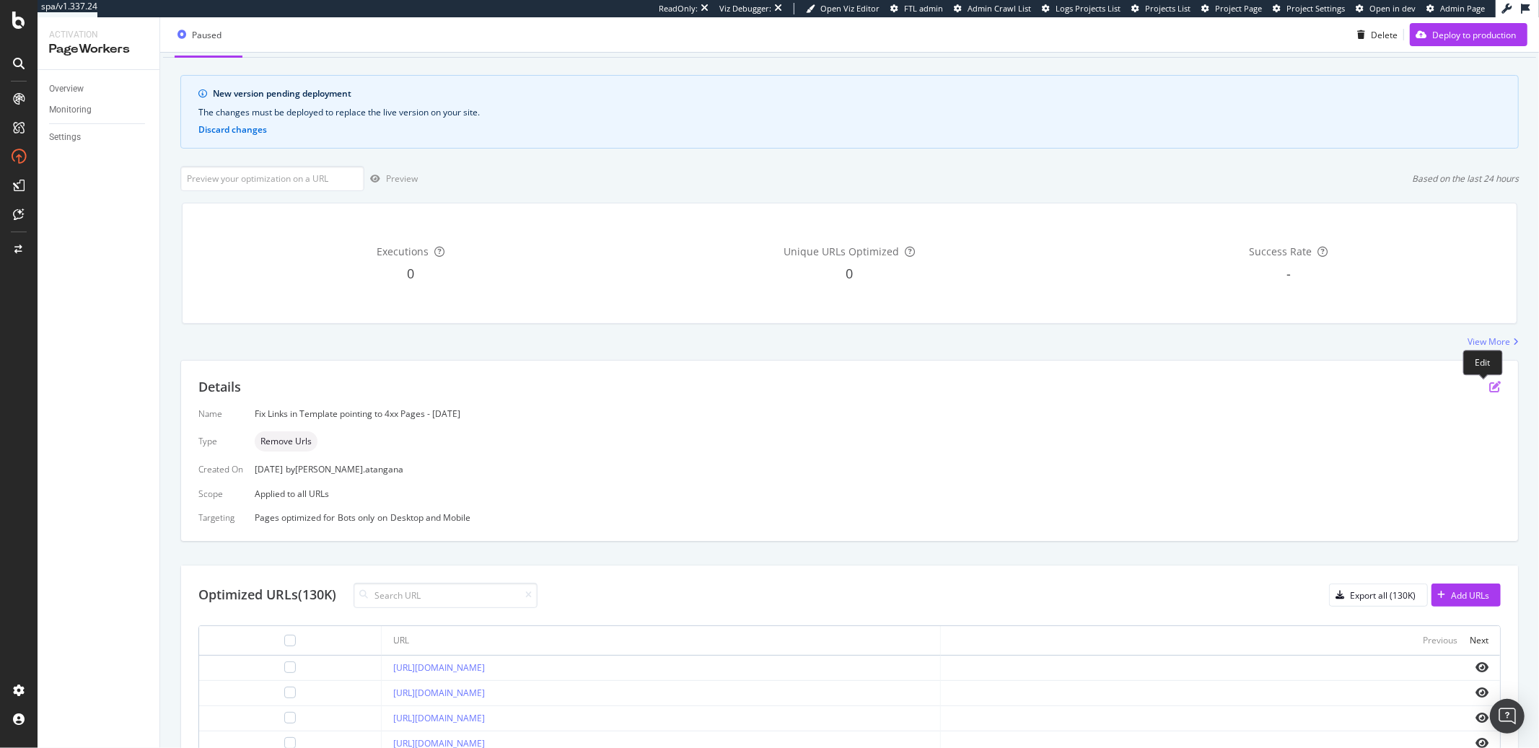 This screenshot has width=1539, height=748. What do you see at coordinates (1495, 387) in the screenshot?
I see `div: pen-to-square` at bounding box center [1495, 387].